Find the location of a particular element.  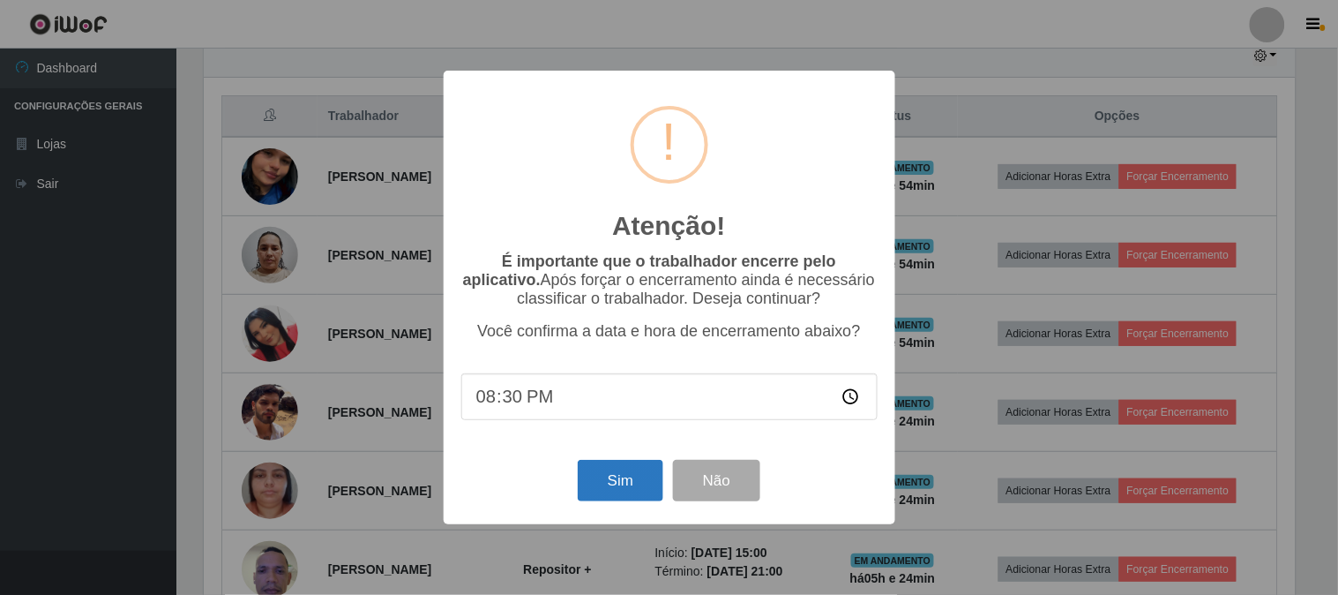

p: Após forçar o encerramento ainda é necessário classificar o trabalhador. Deseja continuar? is located at coordinates (670, 280).